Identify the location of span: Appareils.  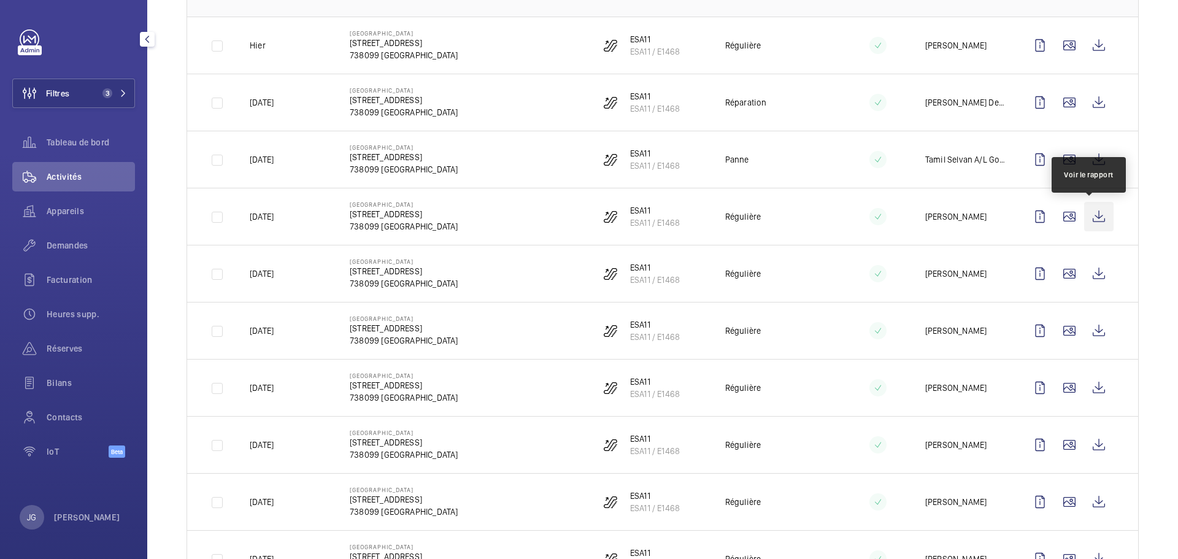
(91, 211).